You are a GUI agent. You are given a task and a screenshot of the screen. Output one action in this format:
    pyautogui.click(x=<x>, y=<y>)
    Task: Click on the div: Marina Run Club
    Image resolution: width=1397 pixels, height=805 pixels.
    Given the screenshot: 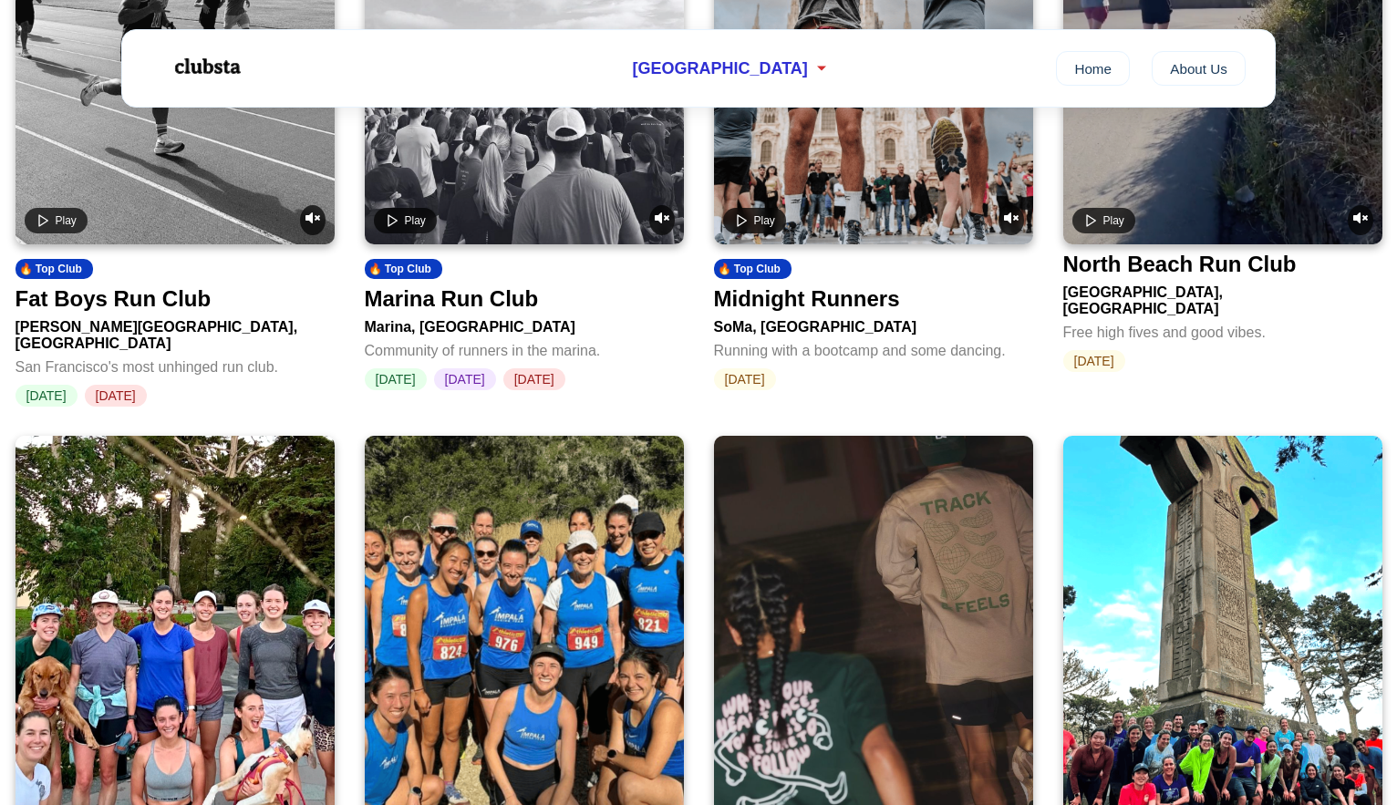 What is the action you would take?
    pyautogui.click(x=451, y=299)
    